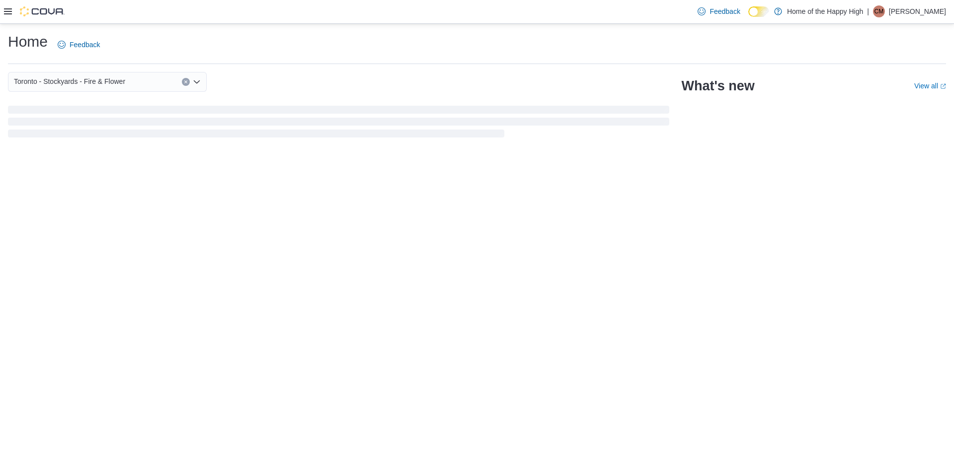 This screenshot has height=473, width=954. What do you see at coordinates (879, 11) in the screenshot?
I see `div: Cindy Ma` at bounding box center [879, 11].